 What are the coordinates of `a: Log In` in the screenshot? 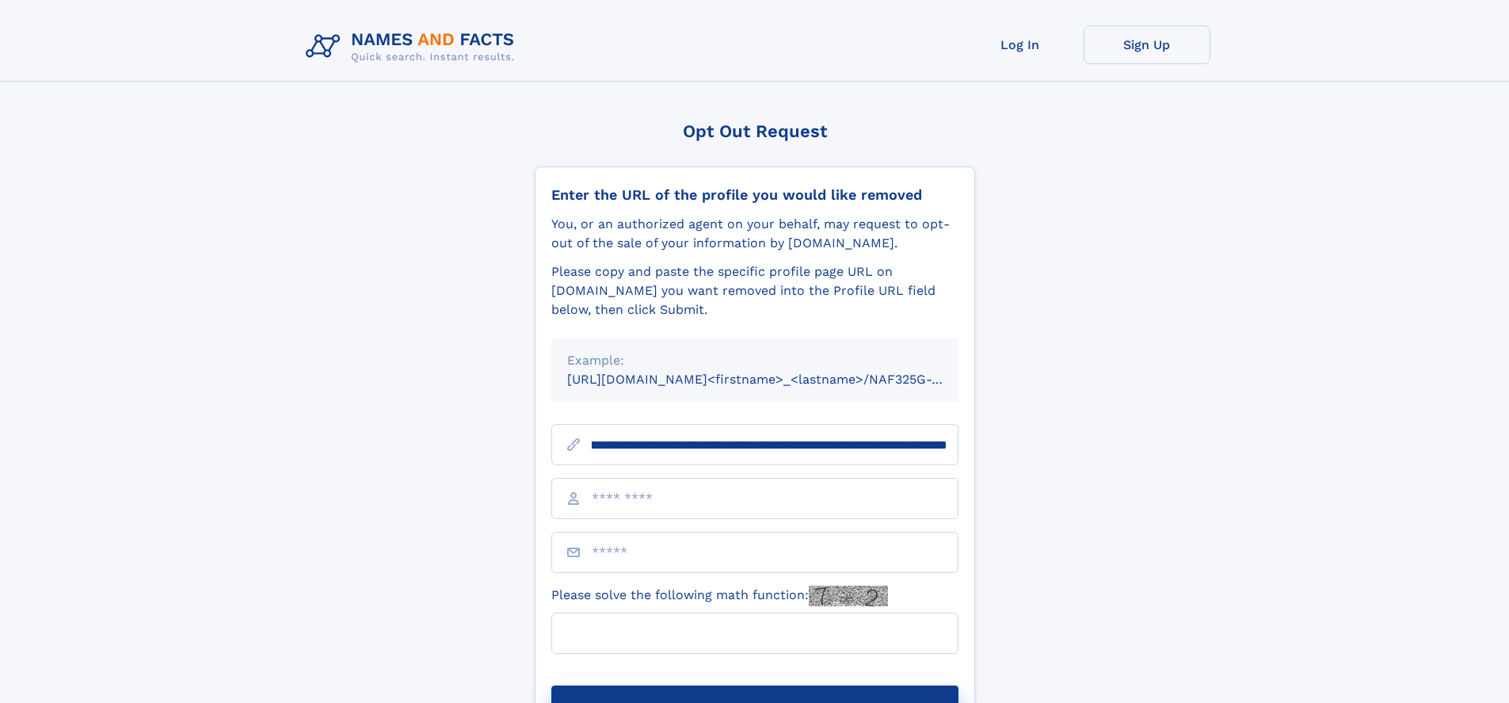 It's located at (1020, 44).